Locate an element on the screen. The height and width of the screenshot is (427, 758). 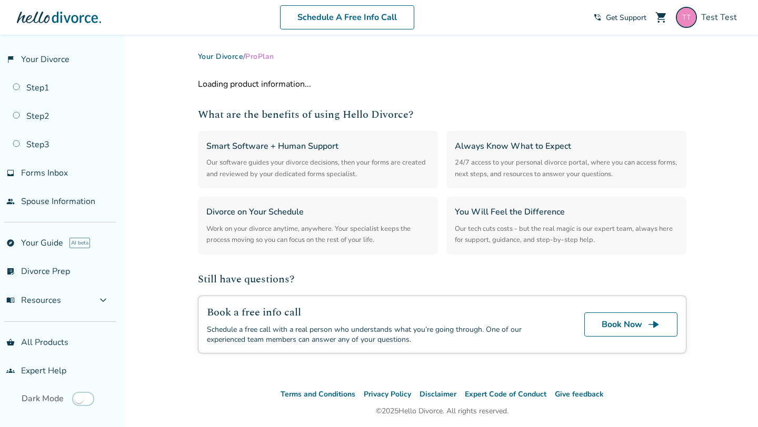
span: groups is located at coordinates (11, 371).